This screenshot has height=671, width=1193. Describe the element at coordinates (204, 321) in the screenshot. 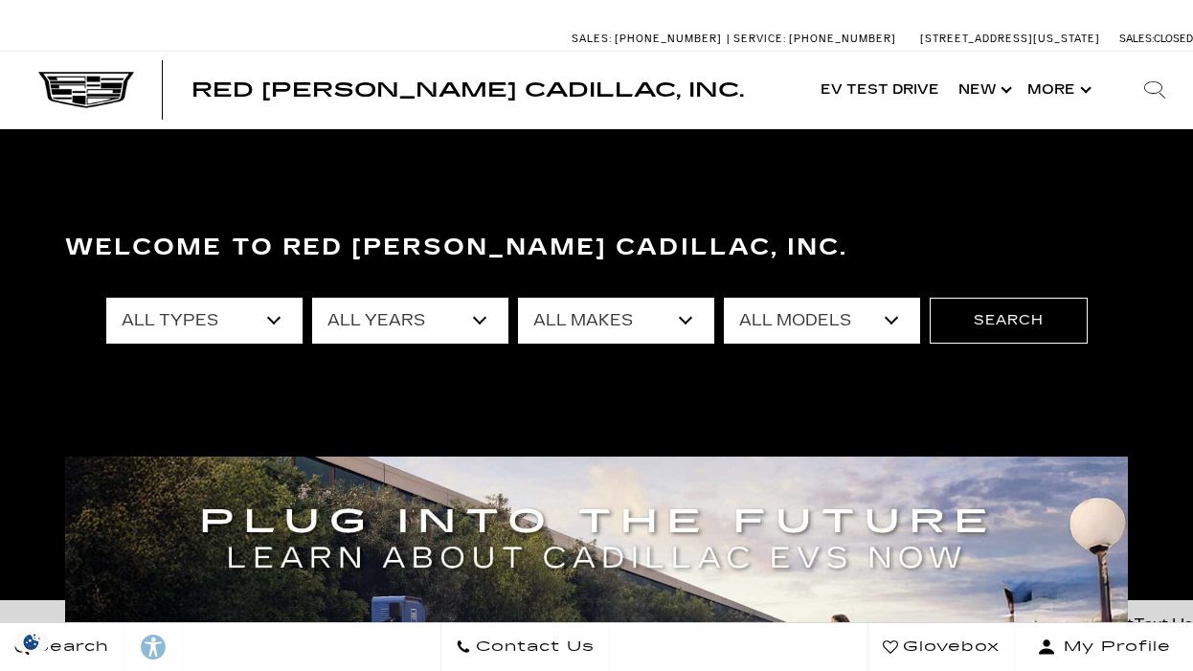

I see `select: Filter by type` at that location.